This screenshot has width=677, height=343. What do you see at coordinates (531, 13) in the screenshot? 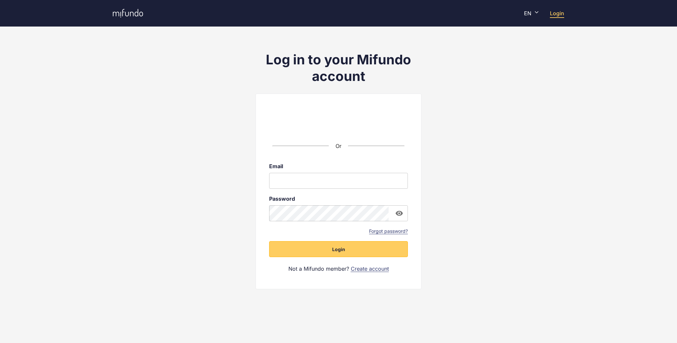
I see `div: EN` at bounding box center [531, 13].